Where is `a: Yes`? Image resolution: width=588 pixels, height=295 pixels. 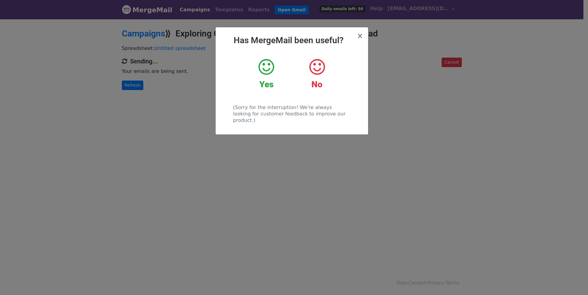 a: Yes is located at coordinates (266, 74).